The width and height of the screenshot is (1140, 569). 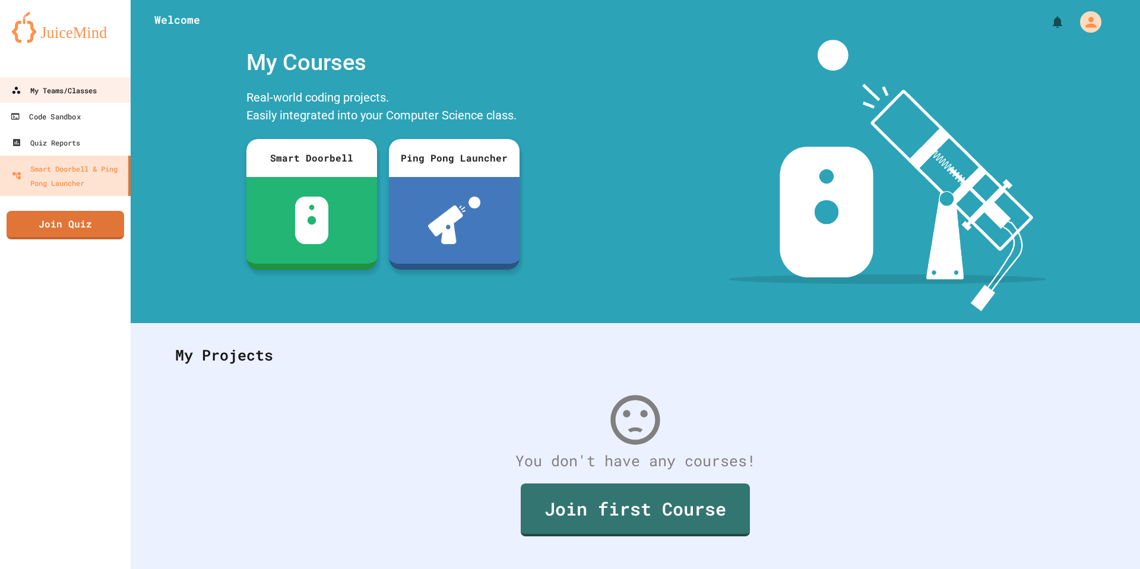 I want to click on div: Quiz Reports, so click(x=46, y=142).